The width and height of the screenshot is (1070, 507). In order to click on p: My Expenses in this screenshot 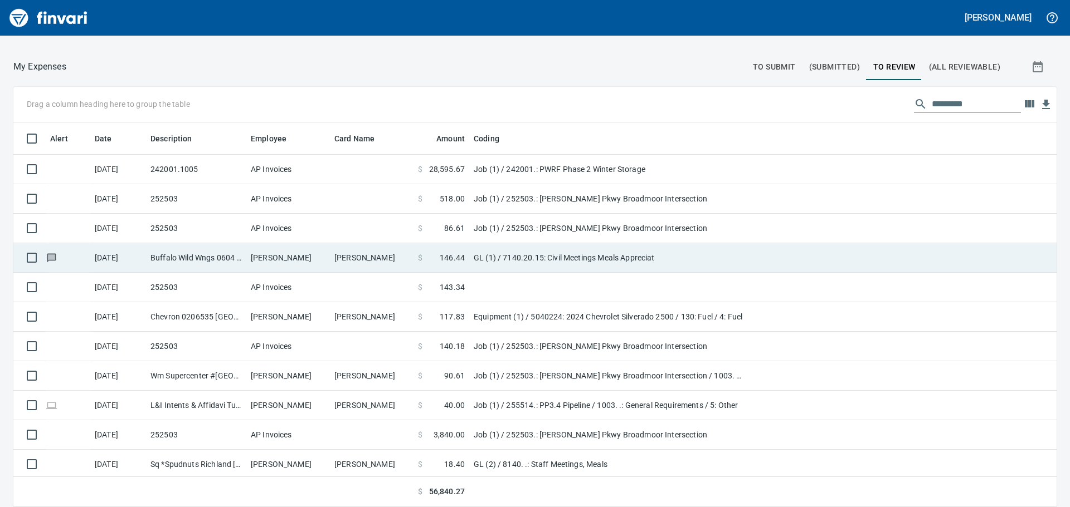, I will do `click(40, 67)`.